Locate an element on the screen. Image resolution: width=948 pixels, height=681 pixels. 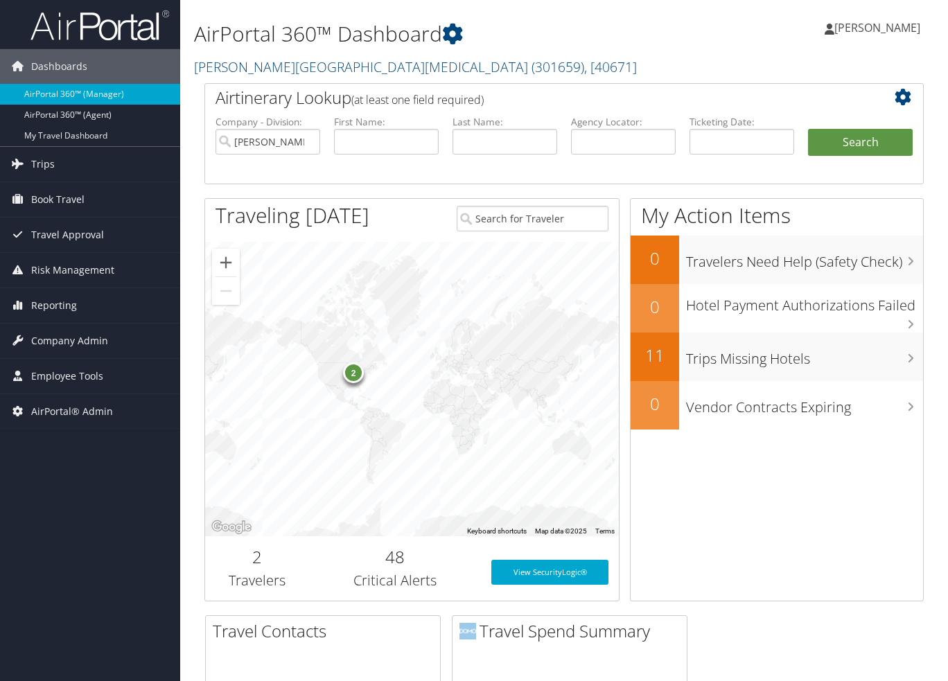
a: 11Trips Missing Hotels is located at coordinates (777, 357).